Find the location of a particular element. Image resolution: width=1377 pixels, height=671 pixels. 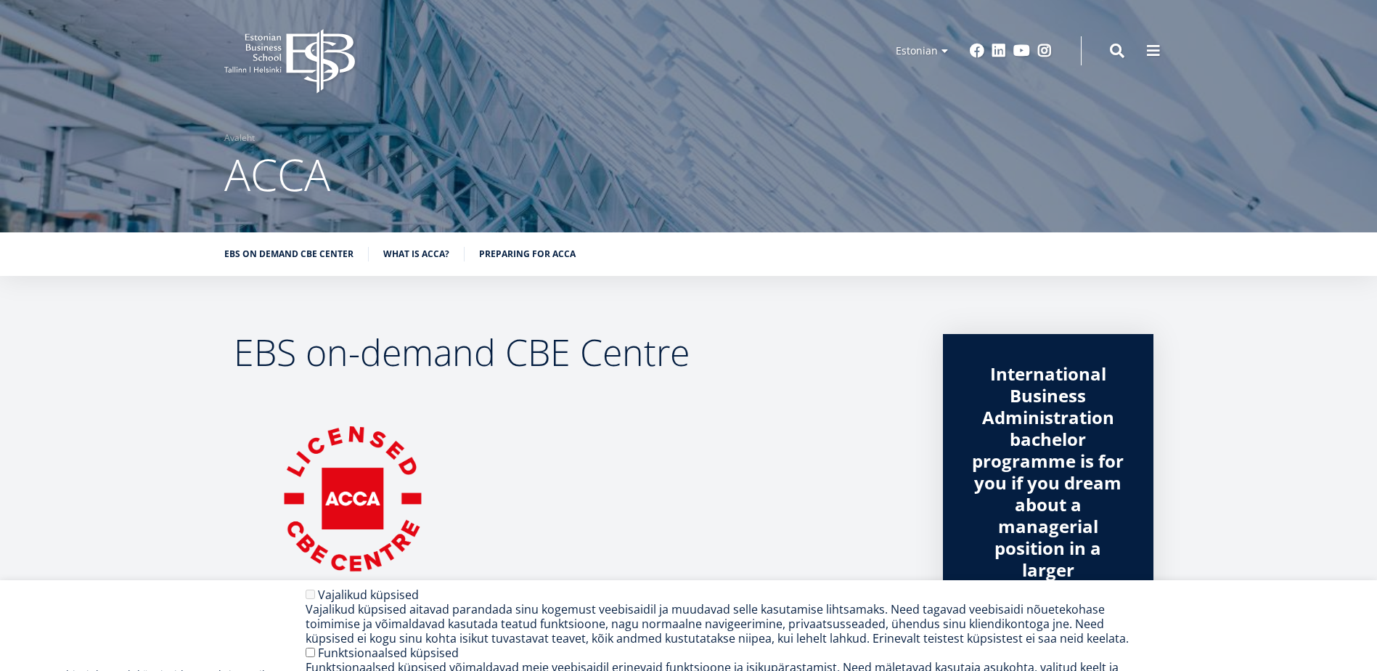

a: Avaleht is located at coordinates (240, 138).